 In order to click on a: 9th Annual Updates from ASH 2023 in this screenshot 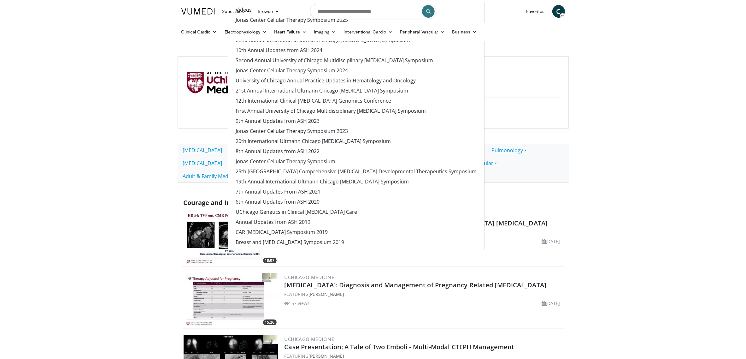, I will do `click(356, 121)`.